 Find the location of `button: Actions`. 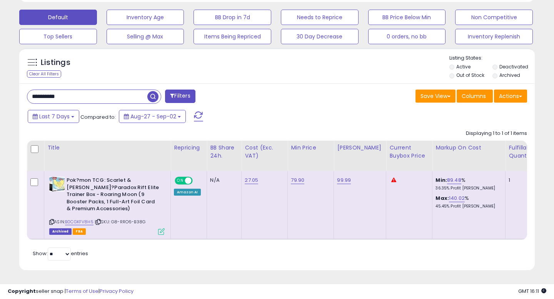

button: Actions is located at coordinates (510, 96).